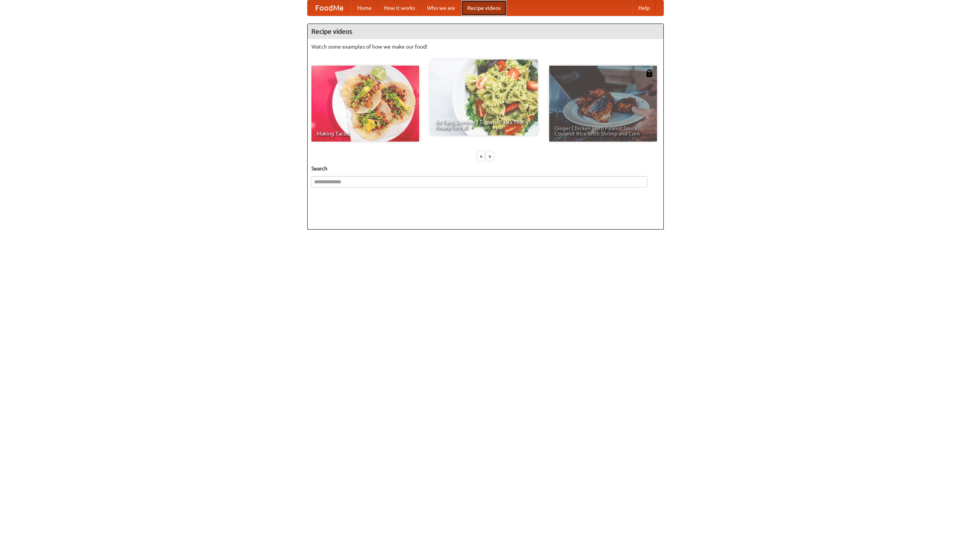 Image resolution: width=971 pixels, height=537 pixels. What do you see at coordinates (485, 168) in the screenshot?
I see `h5: Search` at bounding box center [485, 168].